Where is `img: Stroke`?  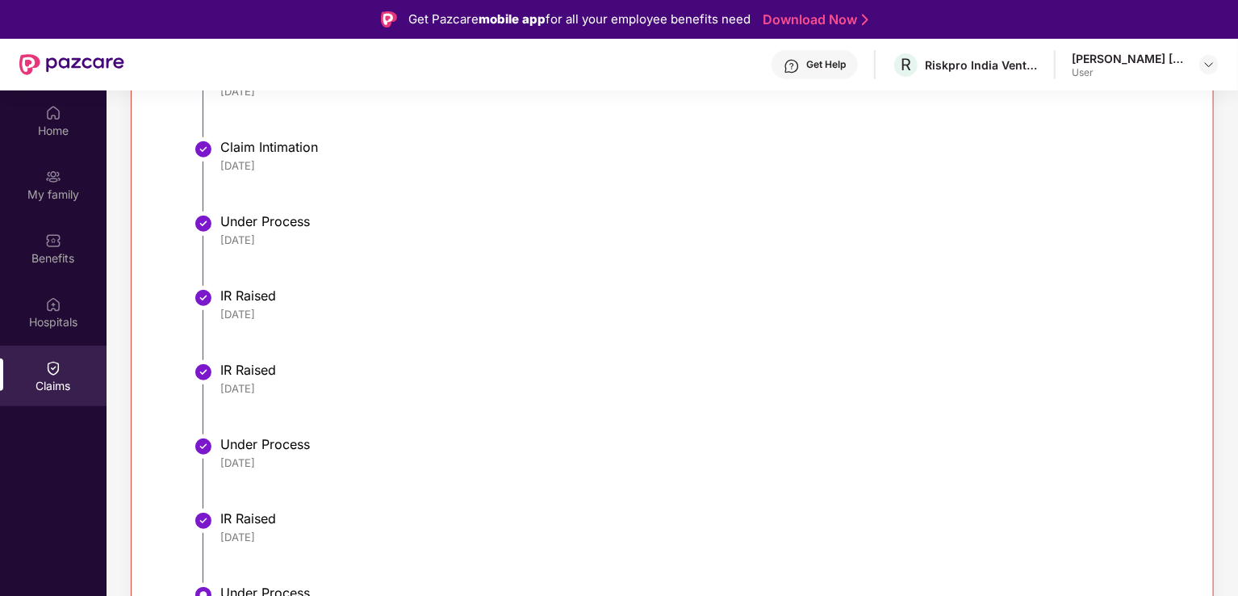 img: Stroke is located at coordinates (865, 19).